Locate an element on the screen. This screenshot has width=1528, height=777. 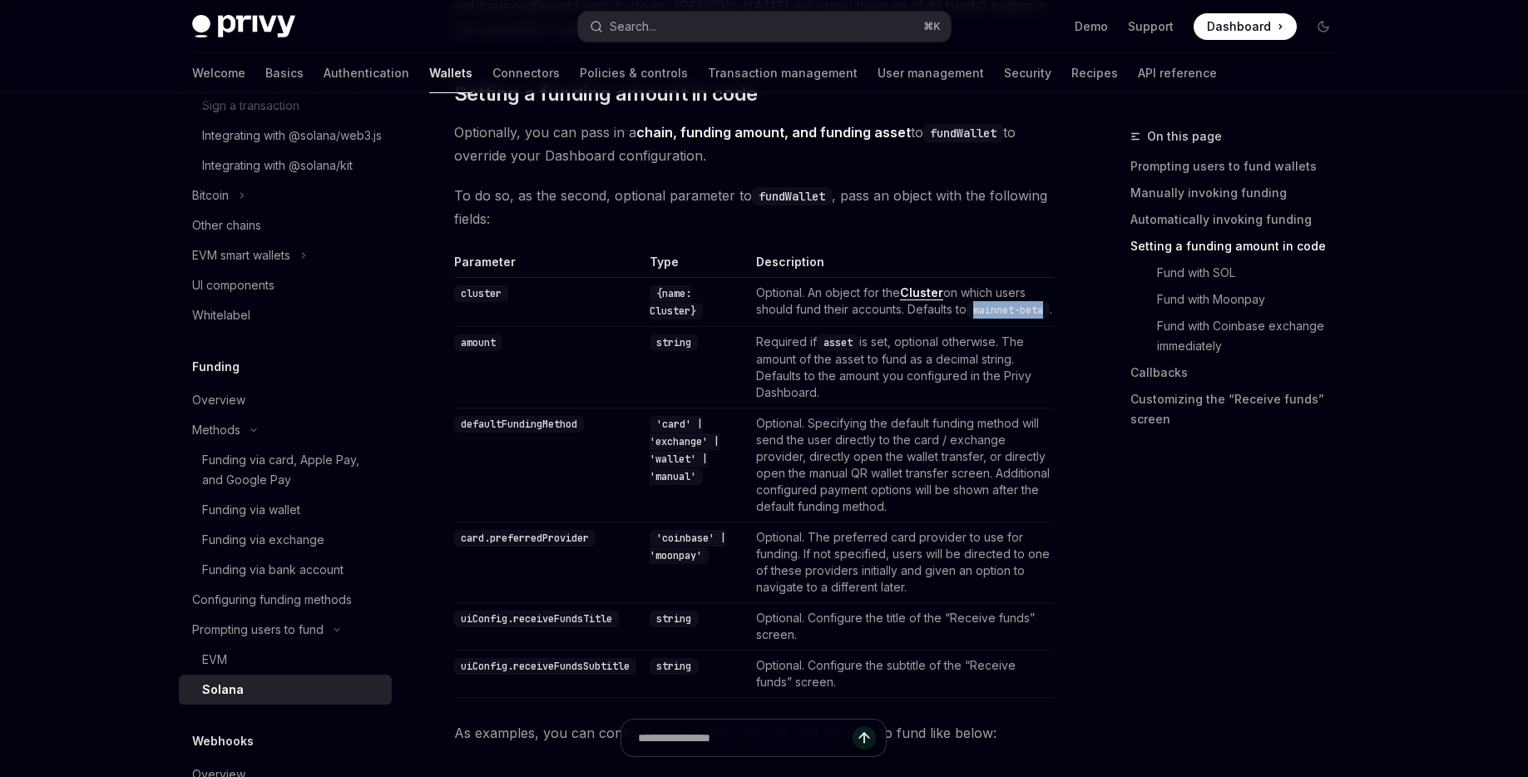
code: defaultFundingMethod is located at coordinates (519, 424).